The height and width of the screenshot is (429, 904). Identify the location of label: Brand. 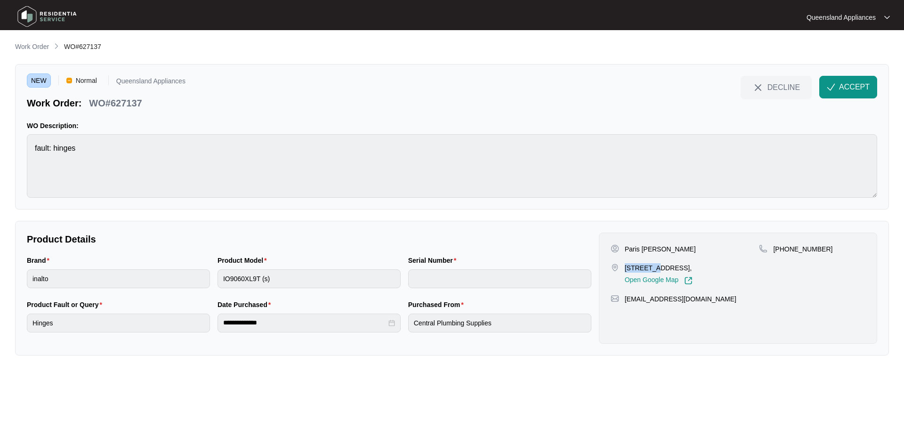
(40, 260).